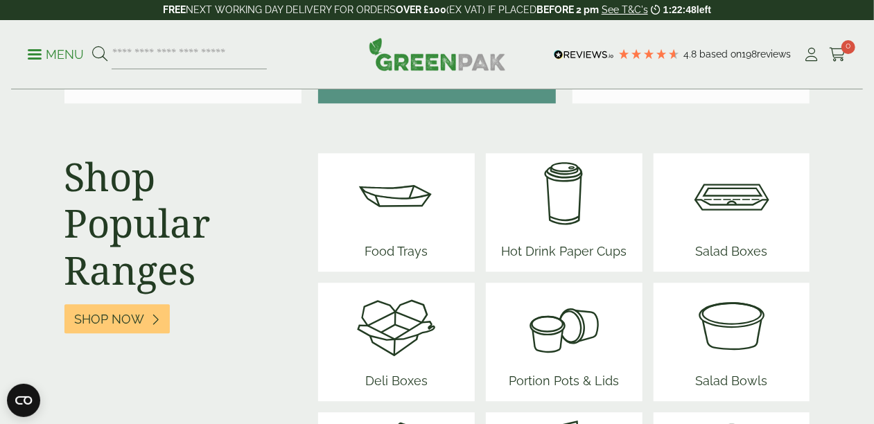 The height and width of the screenshot is (424, 874). Describe the element at coordinates (720, 54) in the screenshot. I see `span: Based on` at that location.